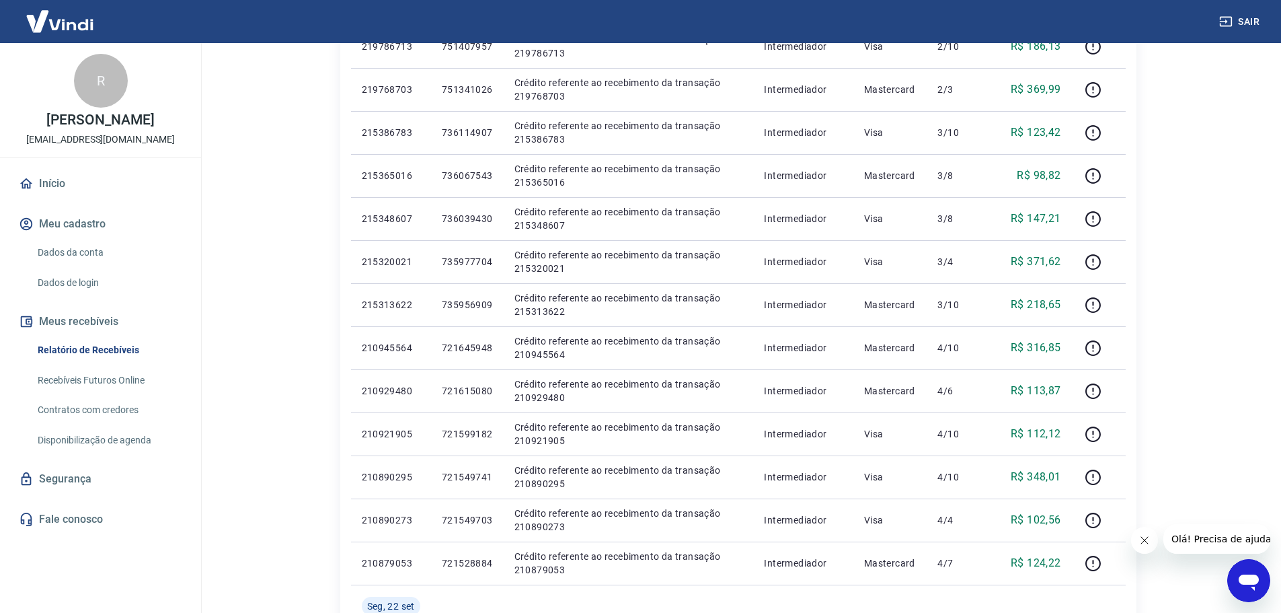  Describe the element at coordinates (467, 219) in the screenshot. I see `p: 736039430` at that location.